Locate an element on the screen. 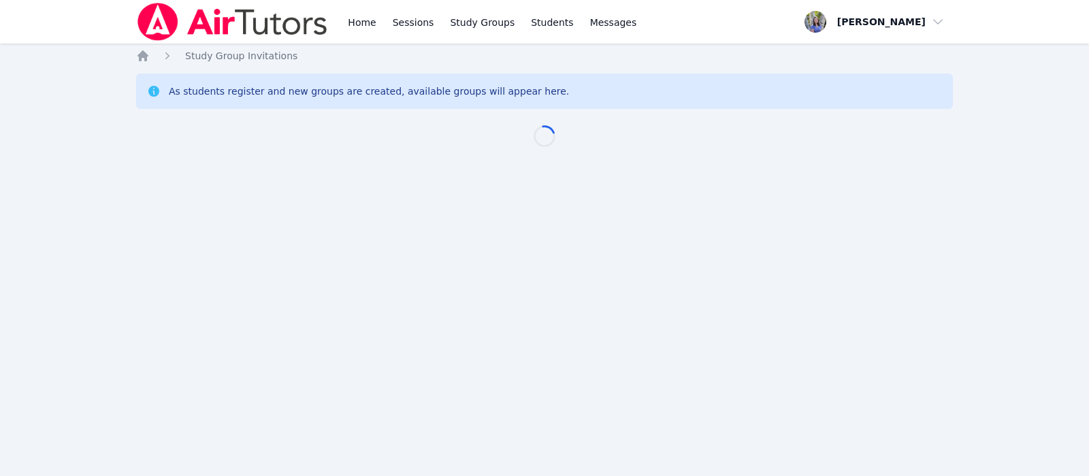 This screenshot has width=1089, height=476. div: As students register and new groups are created, available groups will appear here. is located at coordinates (369, 91).